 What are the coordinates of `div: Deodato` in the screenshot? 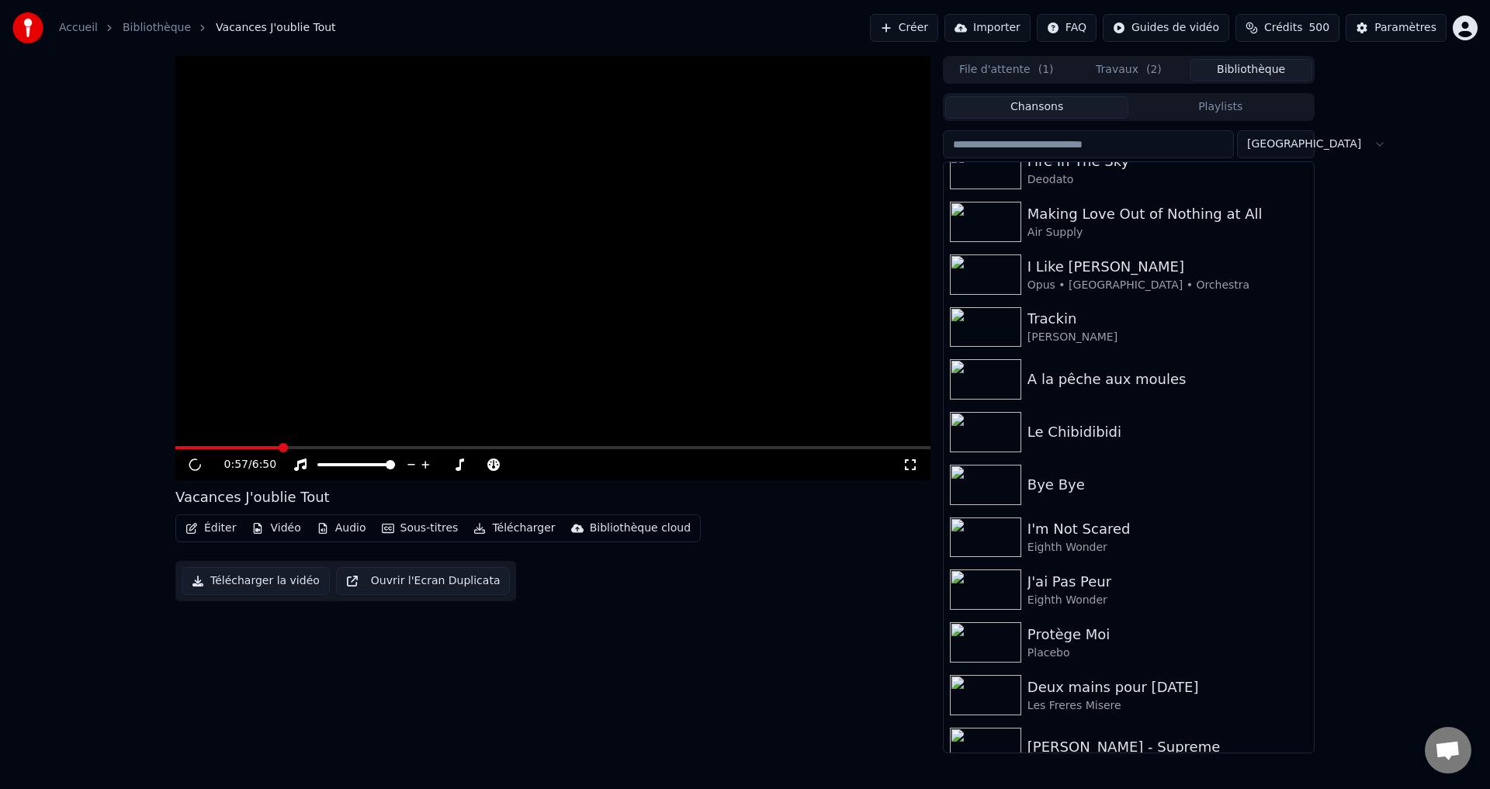 It's located at (1167, 180).